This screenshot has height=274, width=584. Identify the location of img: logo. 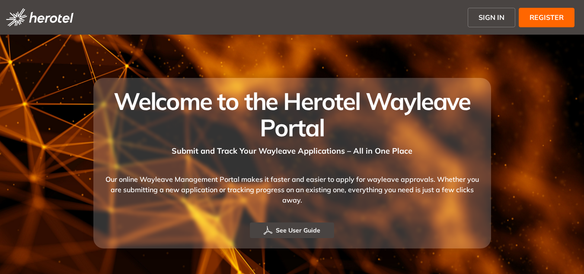
(40, 17).